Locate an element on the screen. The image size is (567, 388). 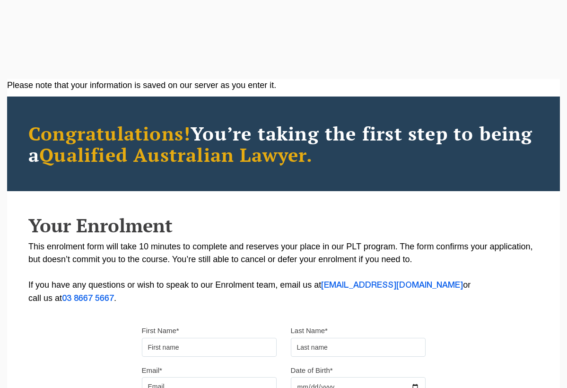
label: Date of Birth* is located at coordinates (311, 370).